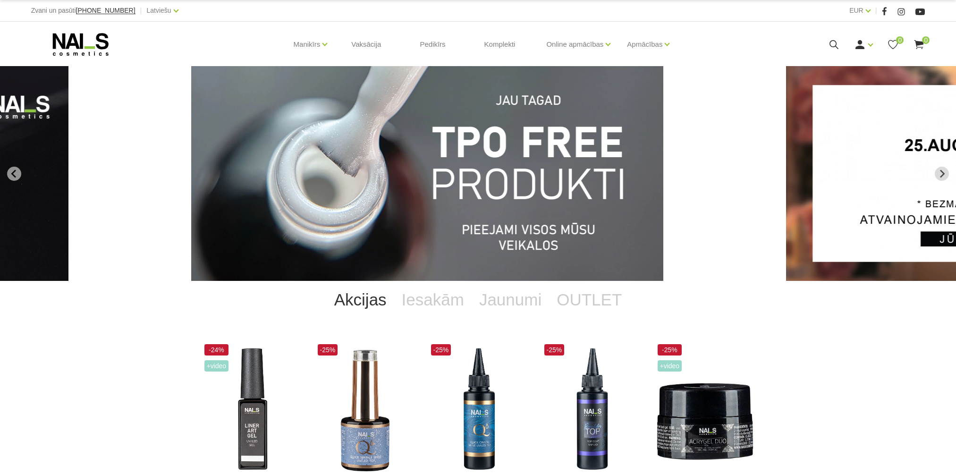  Describe the element at coordinates (589, 300) in the screenshot. I see `a: OUTLET` at that location.